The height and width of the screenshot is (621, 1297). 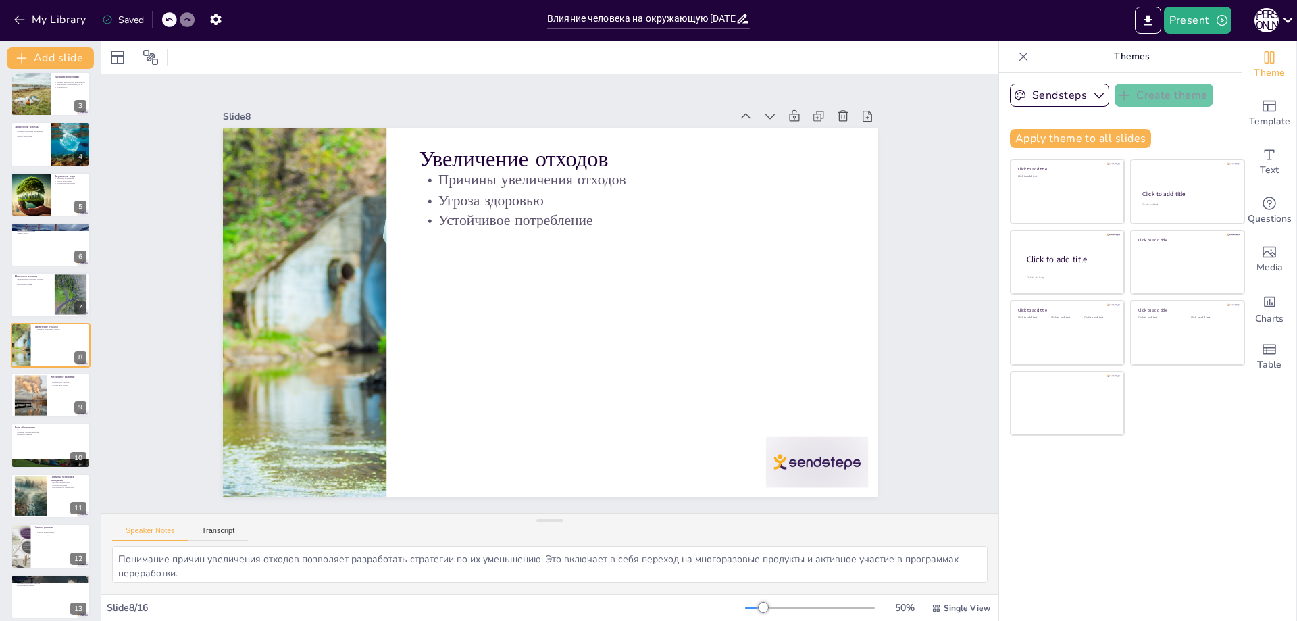 What do you see at coordinates (1059, 95) in the screenshot?
I see `button: Sendsteps` at bounding box center [1059, 95].